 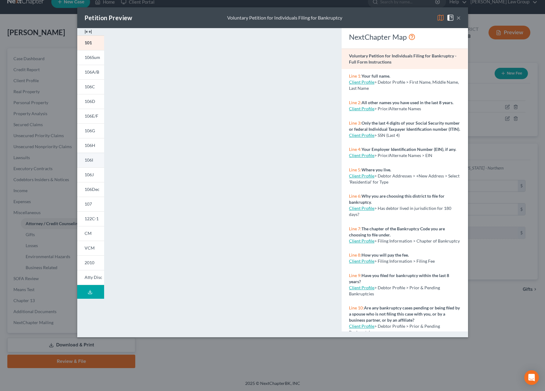 I want to click on span: Line 8:, so click(x=355, y=255).